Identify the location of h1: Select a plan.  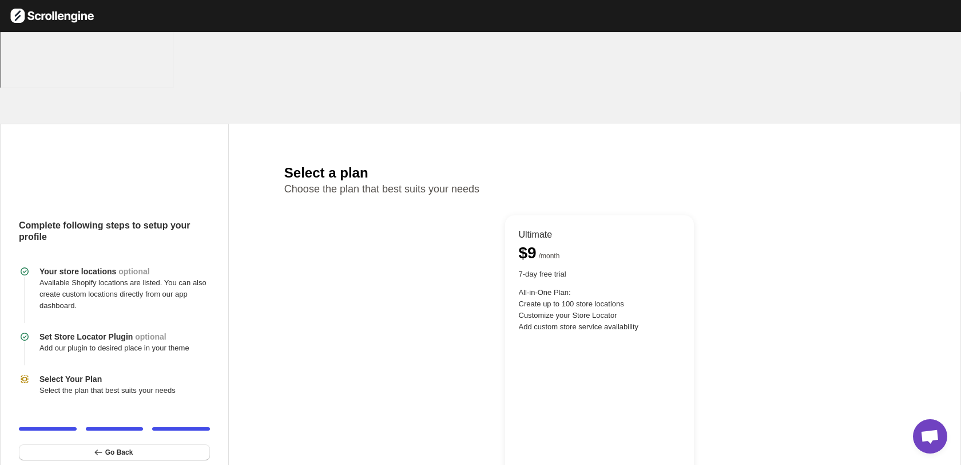
(536, 173).